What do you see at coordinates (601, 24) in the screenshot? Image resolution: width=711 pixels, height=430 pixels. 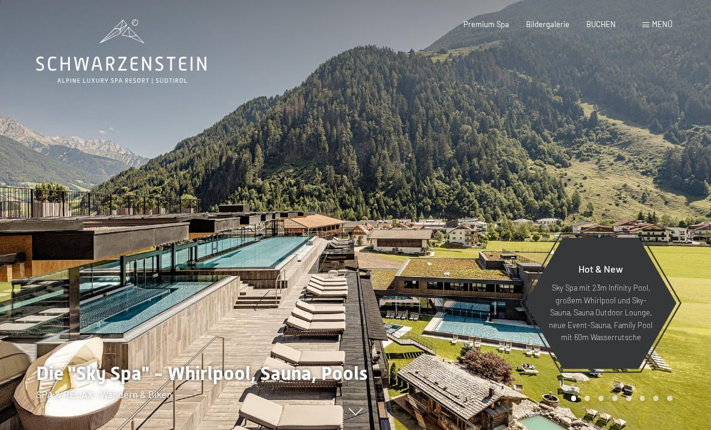 I see `span: BUCHEN` at bounding box center [601, 24].